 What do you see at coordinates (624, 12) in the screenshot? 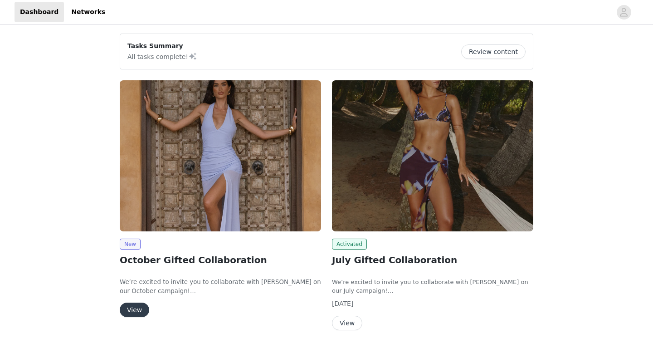
I see `div: avatar` at bounding box center [624, 12].